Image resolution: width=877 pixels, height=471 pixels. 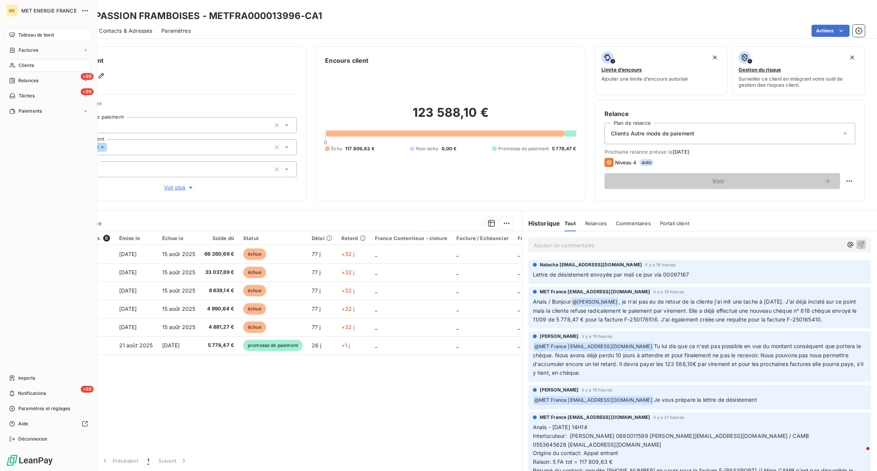 I want to click on span: Factures, so click(x=28, y=50).